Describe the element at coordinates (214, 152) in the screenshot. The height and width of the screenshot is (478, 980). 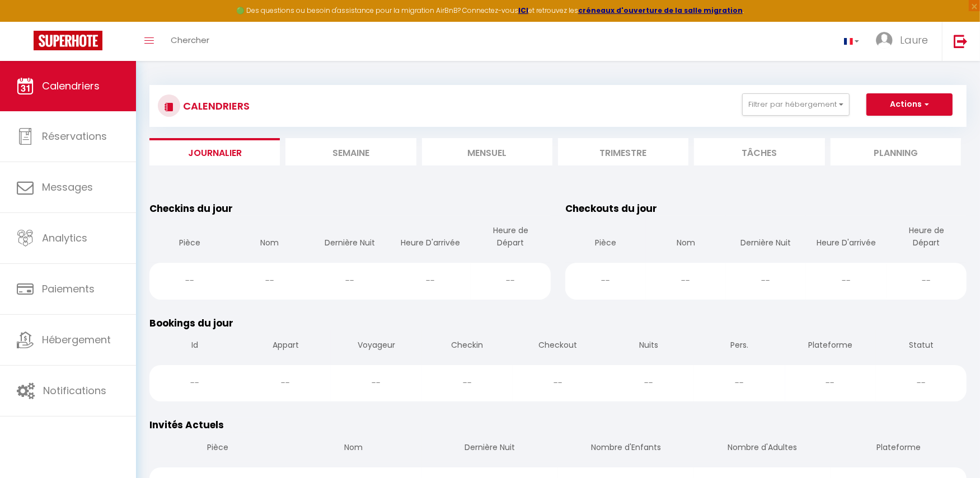
I see `li: Journalier` at that location.